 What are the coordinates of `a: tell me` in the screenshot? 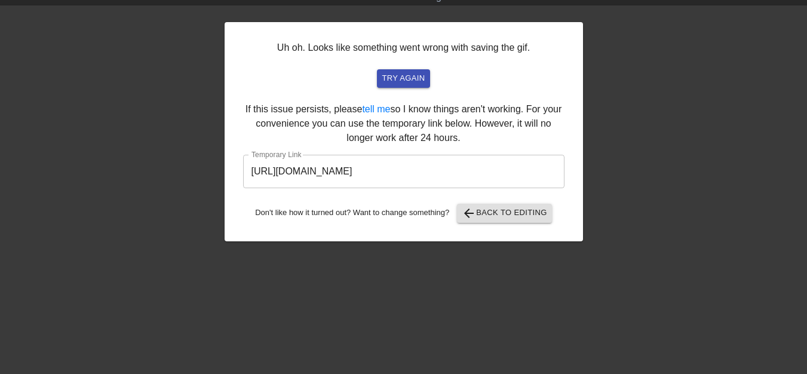 It's located at (376, 109).